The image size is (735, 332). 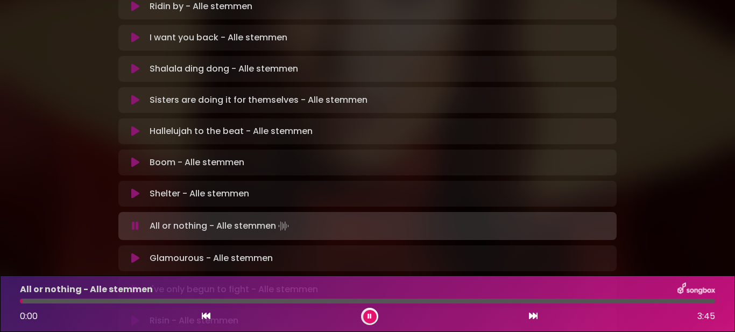 I want to click on p: Boom - Alle stemmen, so click(x=197, y=162).